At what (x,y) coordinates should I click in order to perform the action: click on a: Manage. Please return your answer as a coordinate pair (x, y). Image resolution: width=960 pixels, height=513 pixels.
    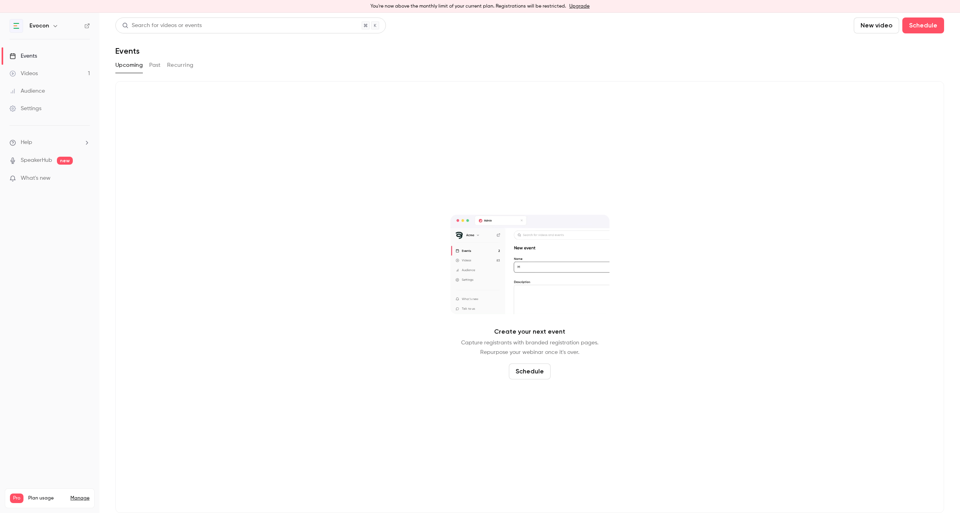
    Looking at the image, I should click on (80, 498).